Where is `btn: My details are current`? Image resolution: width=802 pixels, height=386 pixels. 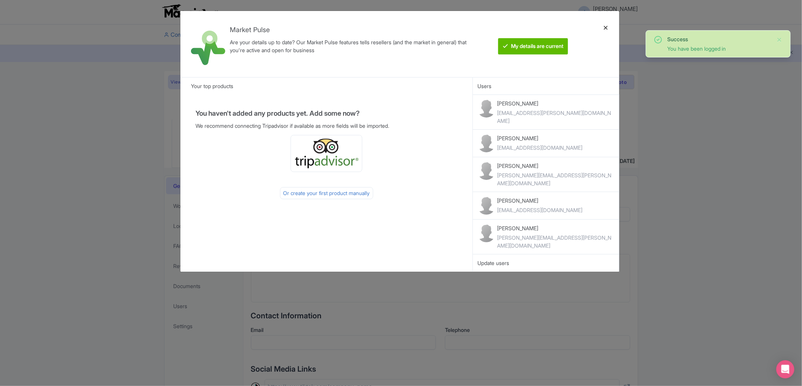 btn: My details are current is located at coordinates (533, 46).